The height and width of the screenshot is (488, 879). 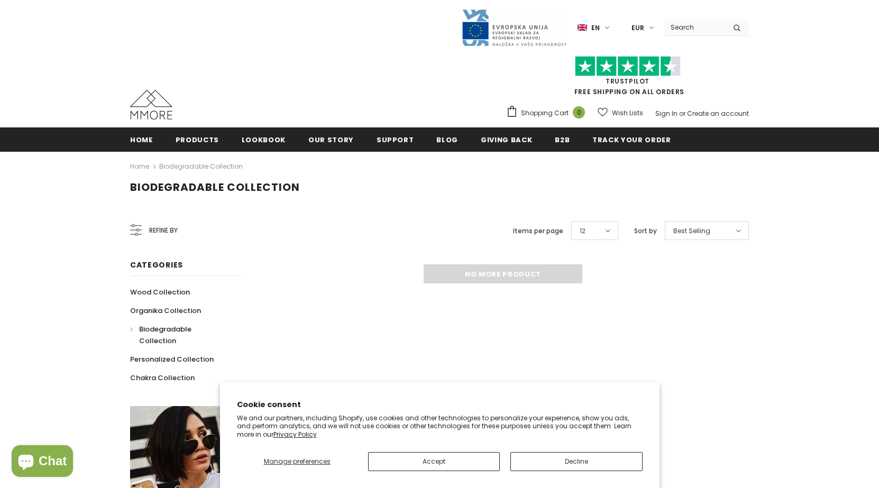 What do you see at coordinates (295, 434) in the screenshot?
I see `a: Privacy Policy` at bounding box center [295, 434].